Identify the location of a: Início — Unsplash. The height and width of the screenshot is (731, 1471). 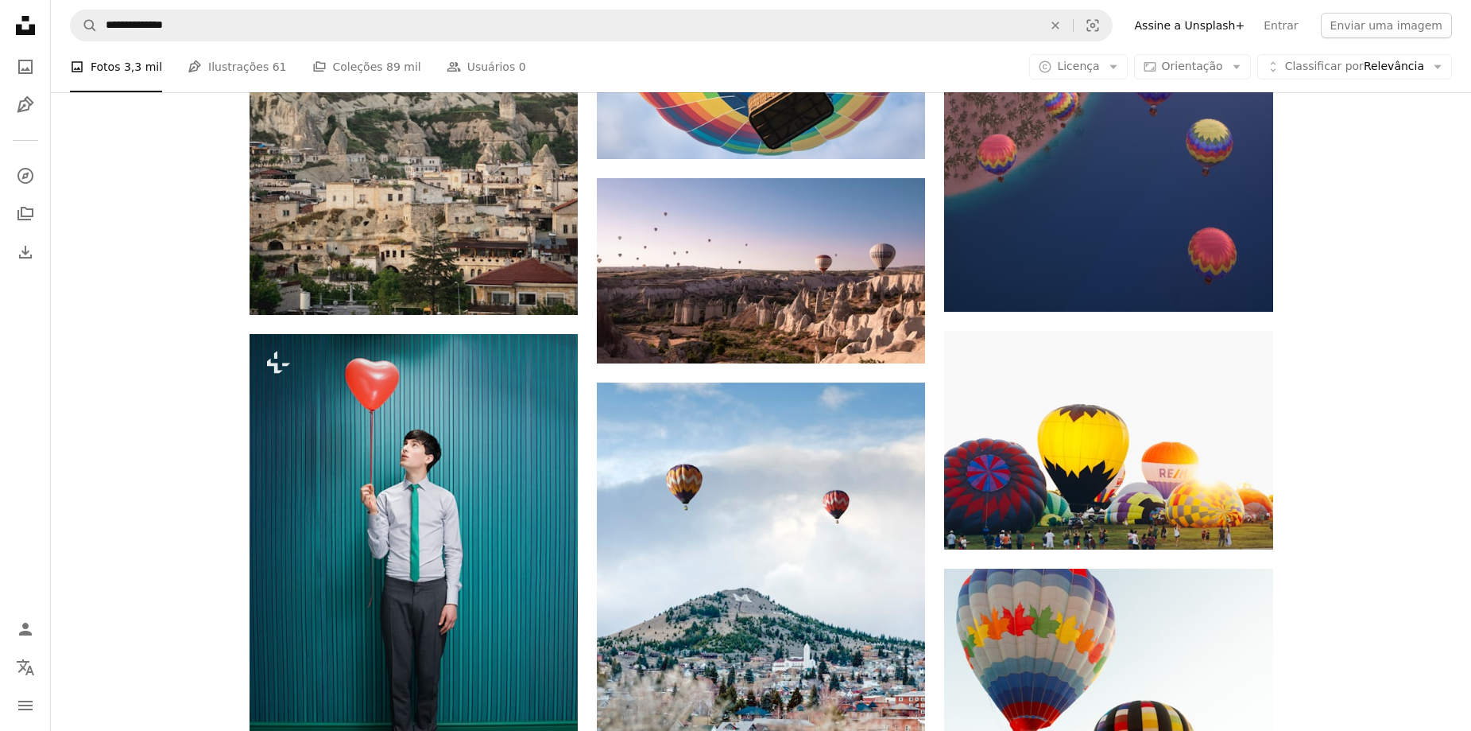
(25, 27).